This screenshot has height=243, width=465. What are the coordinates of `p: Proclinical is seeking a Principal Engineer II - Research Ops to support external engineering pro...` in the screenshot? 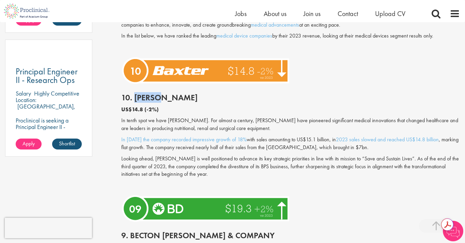 It's located at (49, 139).